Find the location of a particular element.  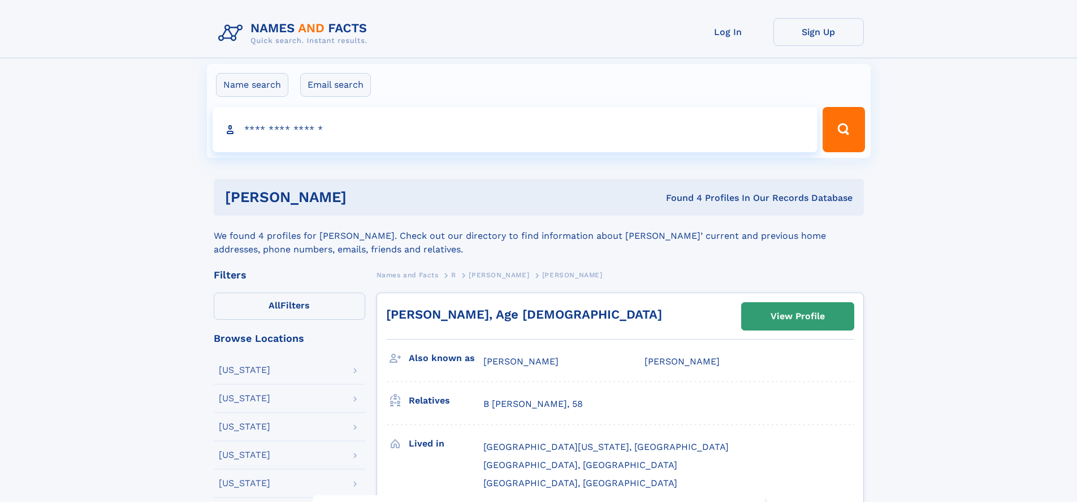

h3: Lived in is located at coordinates (446, 443).